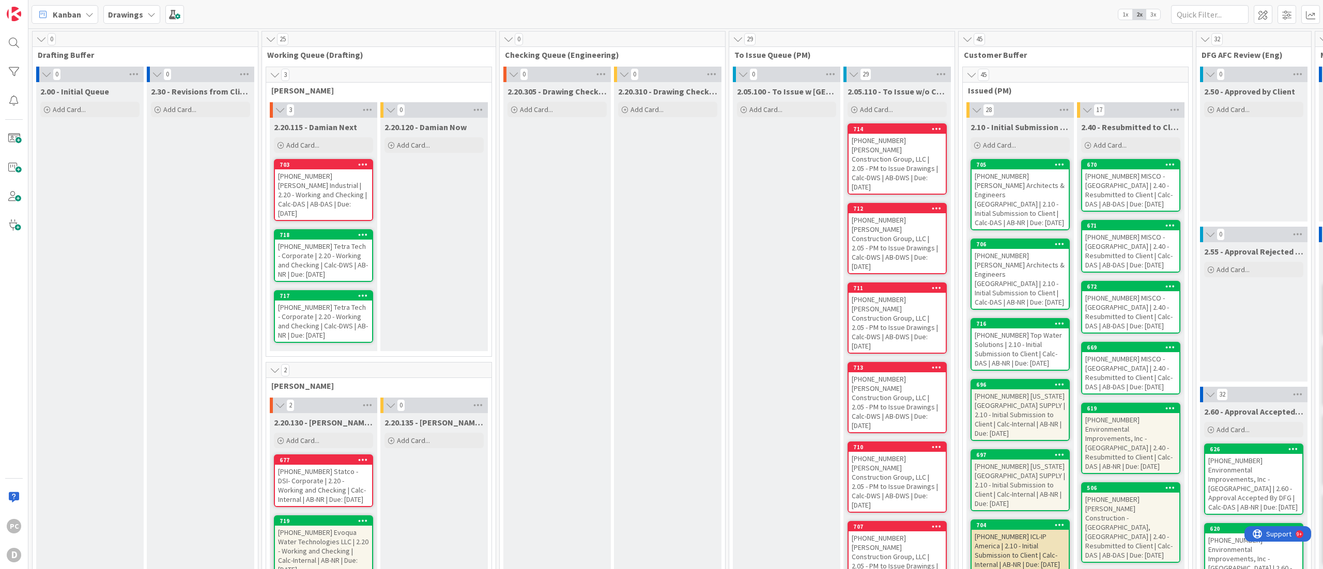  What do you see at coordinates (787, 91) in the screenshot?
I see `span: 2.05.100 - To Issue w Calcs` at bounding box center [787, 91].